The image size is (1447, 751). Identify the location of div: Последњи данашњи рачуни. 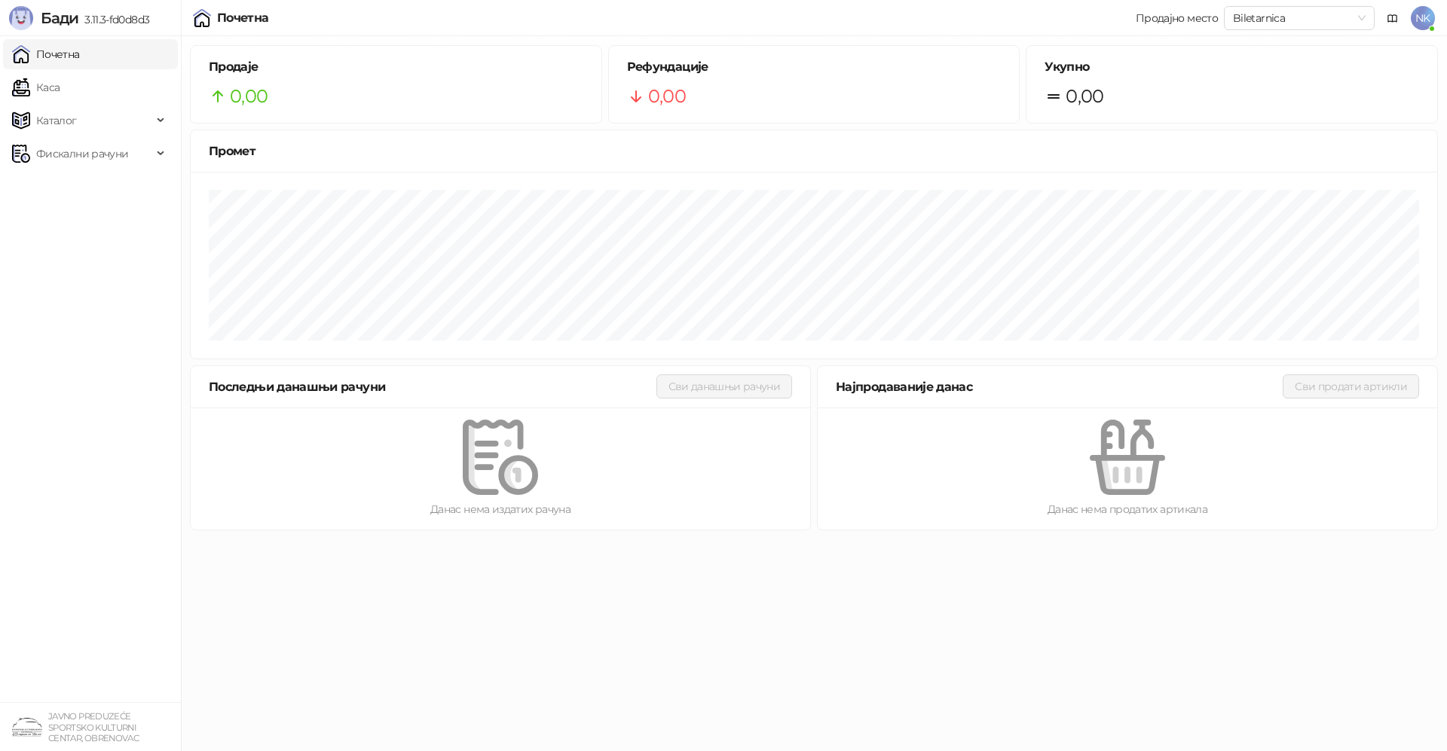
(433, 387).